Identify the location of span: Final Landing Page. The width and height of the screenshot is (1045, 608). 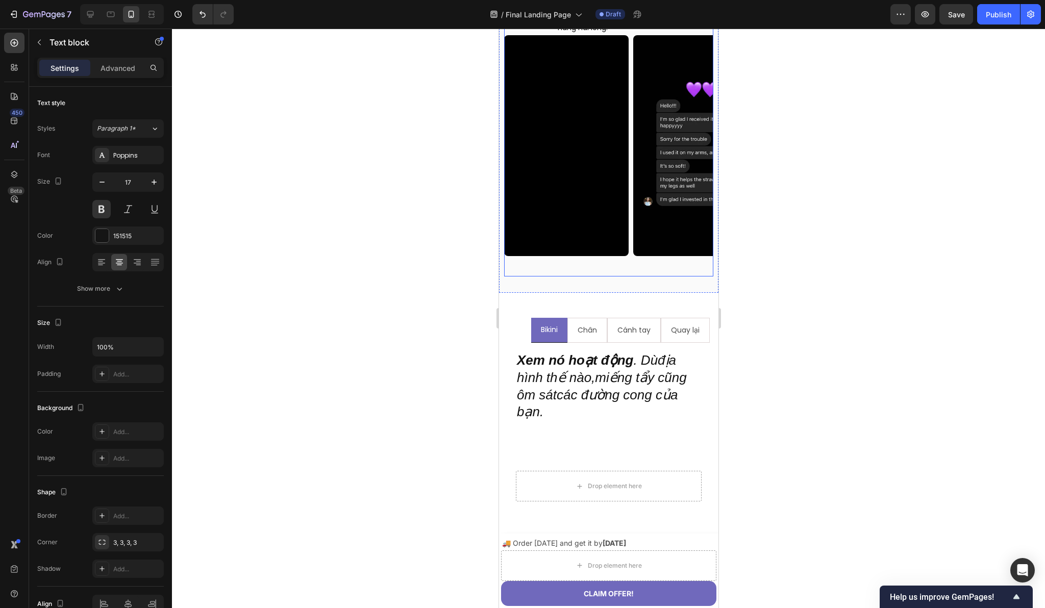
(538, 14).